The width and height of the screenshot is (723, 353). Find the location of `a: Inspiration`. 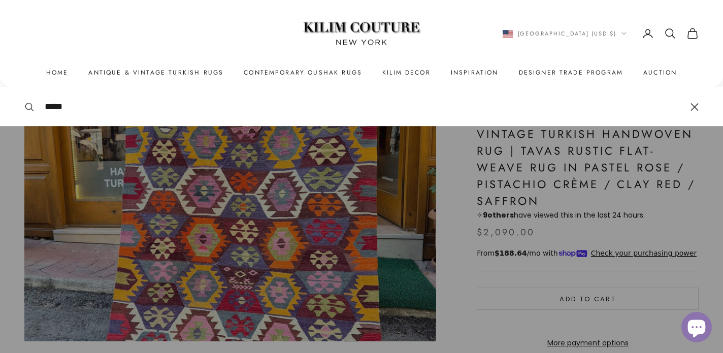

a: Inspiration is located at coordinates (474, 73).